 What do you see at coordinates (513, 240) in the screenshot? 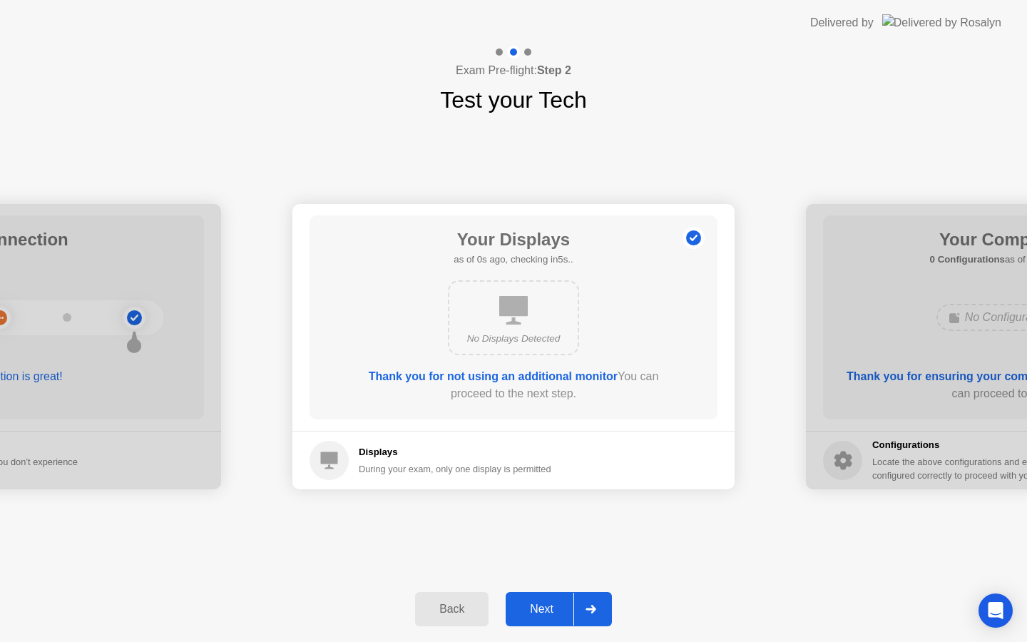
I see `h1: Your Displays` at bounding box center [513, 240].